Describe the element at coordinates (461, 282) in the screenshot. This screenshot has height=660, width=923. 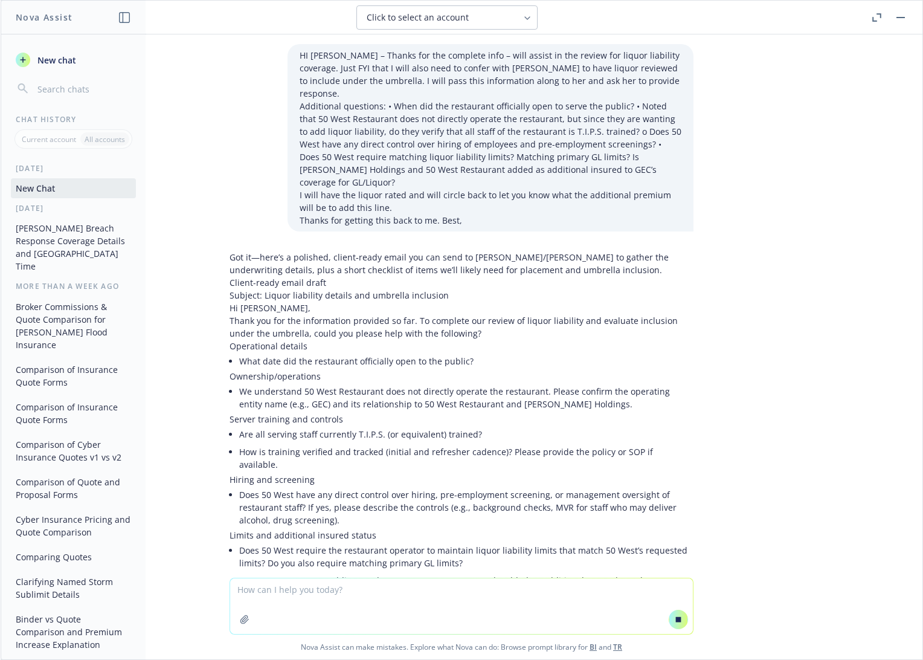
I see `p: Client-ready email draft` at that location.